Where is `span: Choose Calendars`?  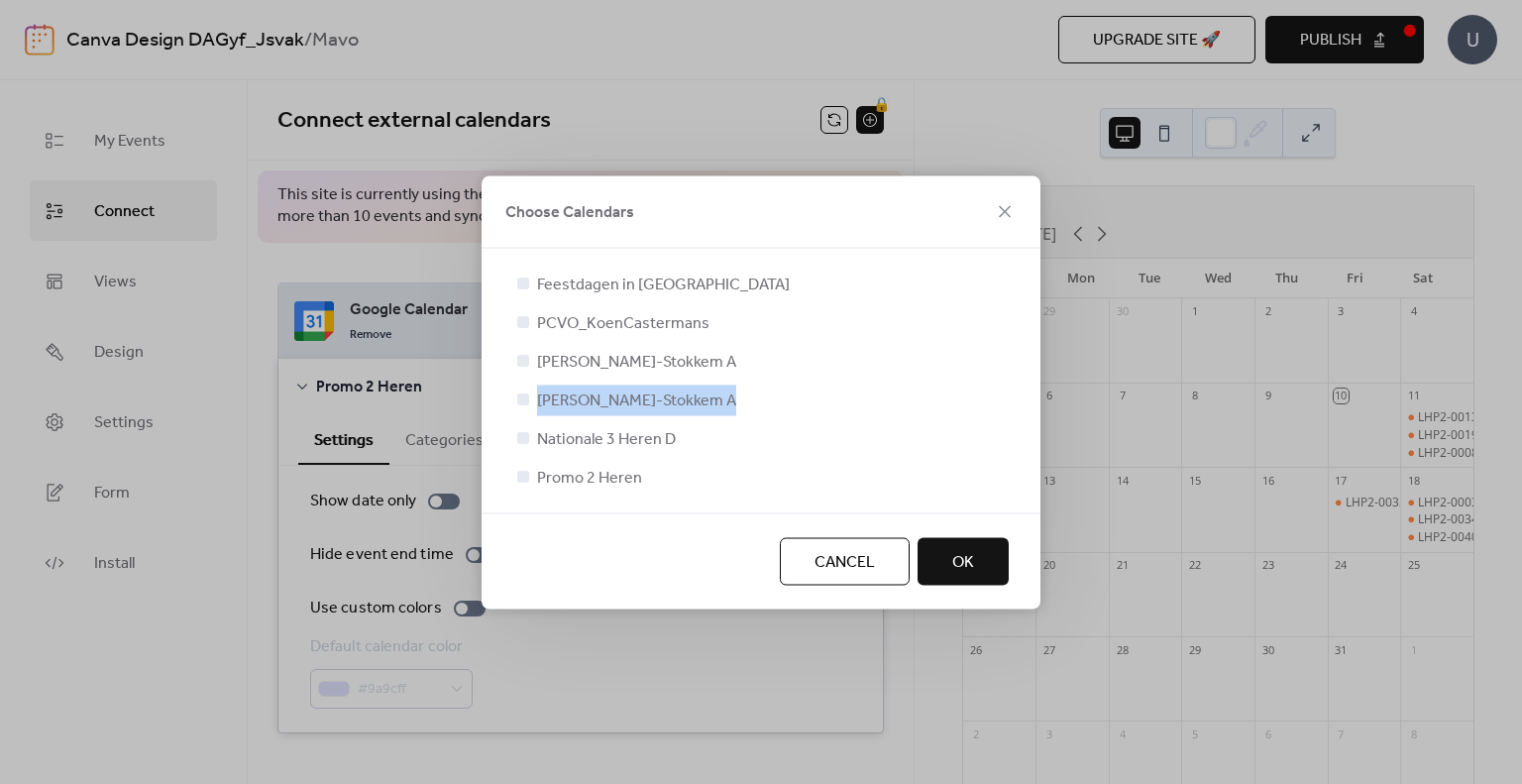 span: Choose Calendars is located at coordinates (570, 212).